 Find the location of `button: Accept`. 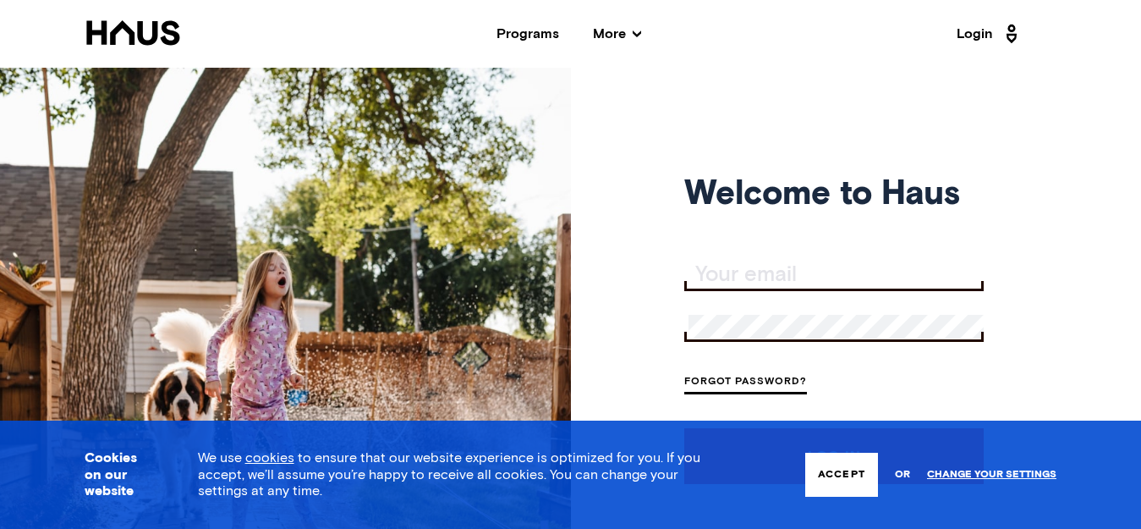

button: Accept is located at coordinates (842, 475).